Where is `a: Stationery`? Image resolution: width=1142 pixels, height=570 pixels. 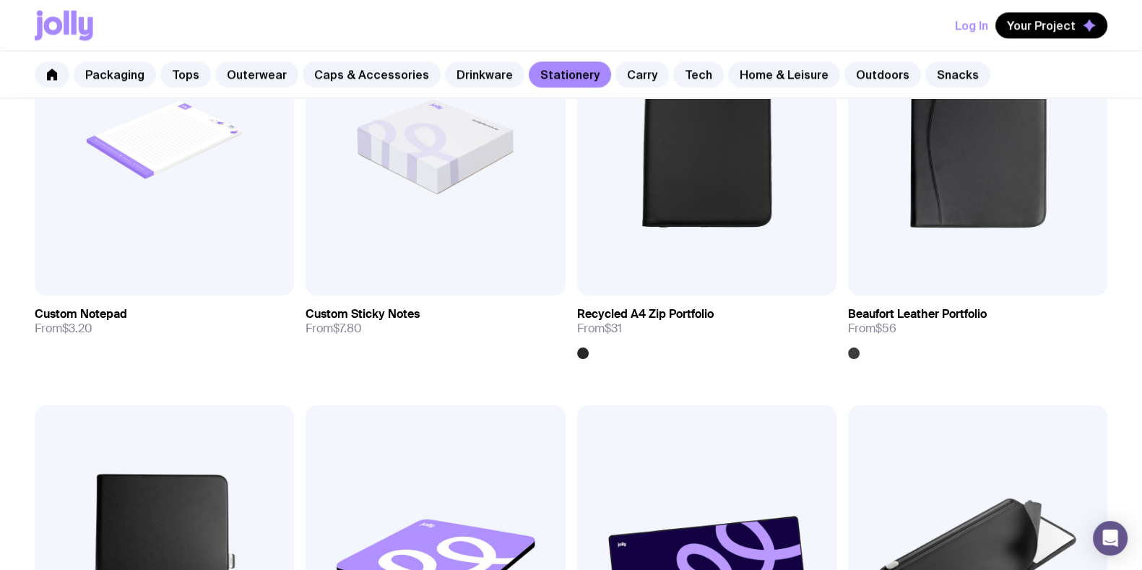 a: Stationery is located at coordinates (570, 74).